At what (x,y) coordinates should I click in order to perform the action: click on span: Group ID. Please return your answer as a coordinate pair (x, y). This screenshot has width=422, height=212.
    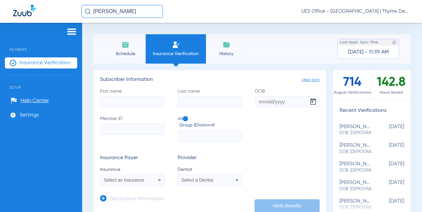
    Looking at the image, I should click on (210, 125).